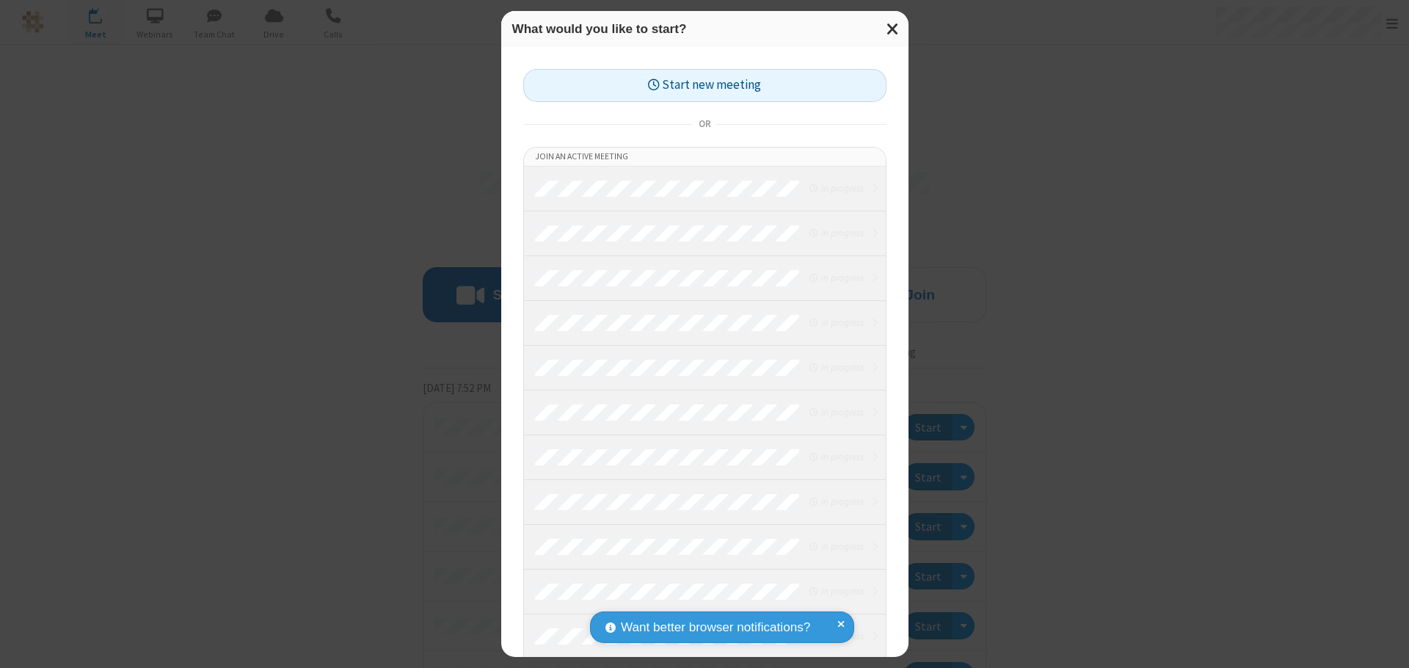  Describe the element at coordinates (705, 29) in the screenshot. I see `h3: What would you like to start?` at that location.